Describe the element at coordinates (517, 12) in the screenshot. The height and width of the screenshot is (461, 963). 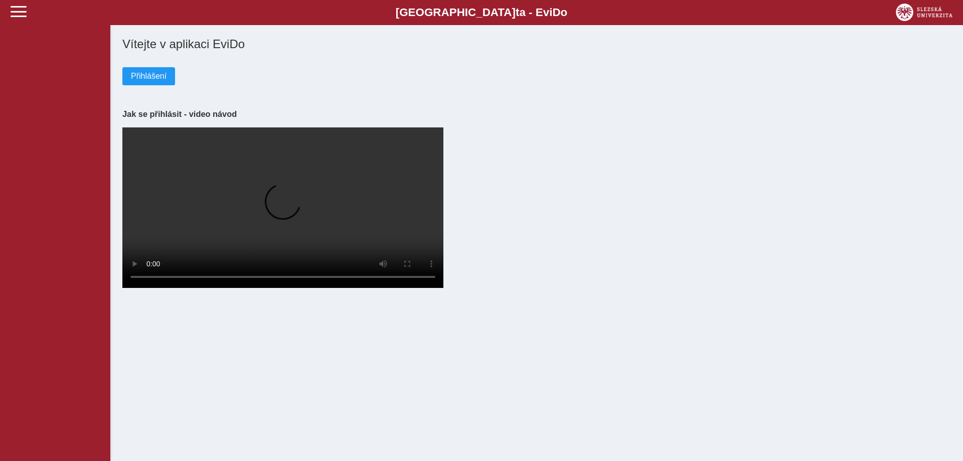
I see `span: t` at that location.